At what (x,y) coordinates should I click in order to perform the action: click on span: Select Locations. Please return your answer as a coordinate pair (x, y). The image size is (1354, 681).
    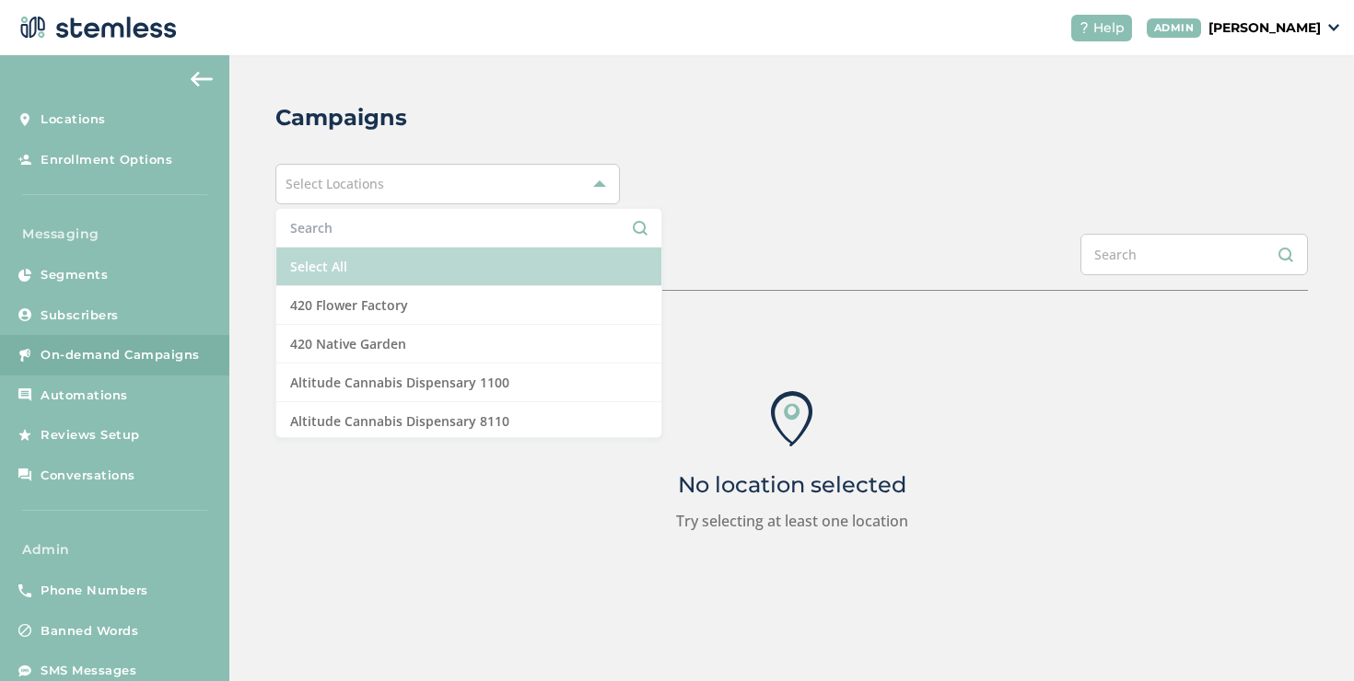
    Looking at the image, I should click on (334, 183).